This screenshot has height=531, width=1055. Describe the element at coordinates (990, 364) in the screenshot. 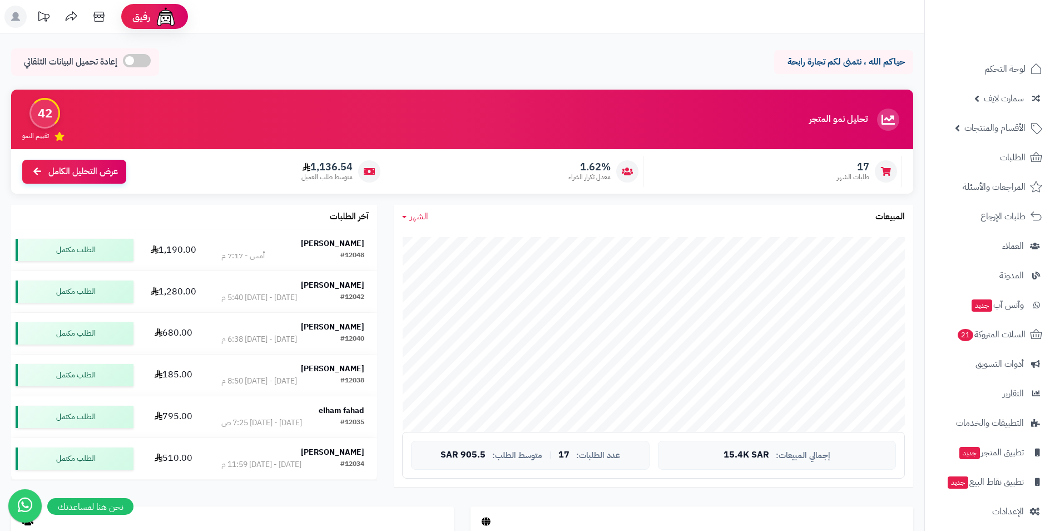

I see `a: أدوات التسويق` at that location.